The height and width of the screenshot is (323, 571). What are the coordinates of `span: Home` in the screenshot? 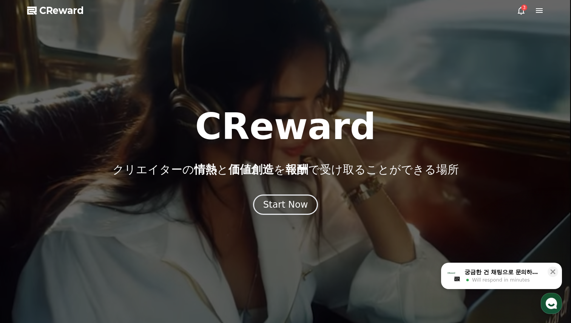 It's located at (26, 254).